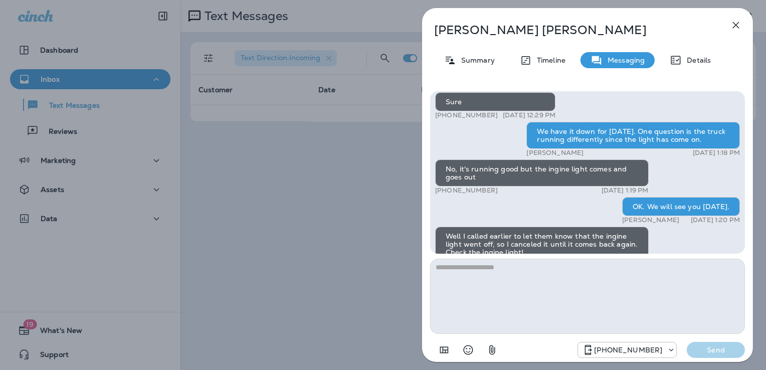 The height and width of the screenshot is (370, 766). I want to click on div: Well I called earlier to let them know that the ingine light went off, so I canceled it until it ..., so click(542, 244).